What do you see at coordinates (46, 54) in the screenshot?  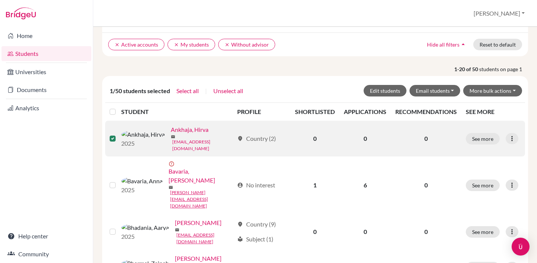 I see `a: Students` at bounding box center [46, 54].